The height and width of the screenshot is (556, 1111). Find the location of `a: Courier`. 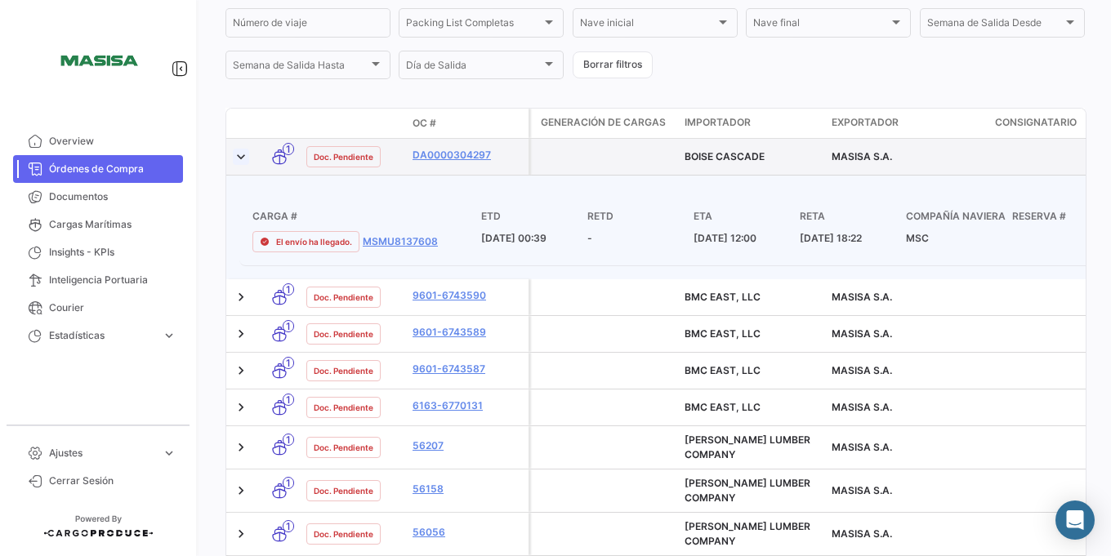

a: Courier is located at coordinates (98, 308).